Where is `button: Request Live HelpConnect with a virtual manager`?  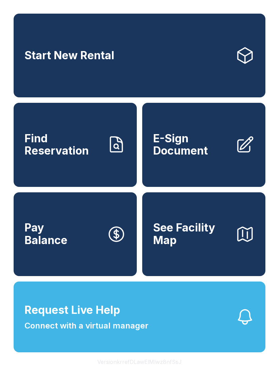
button: Request Live HelpConnect with a virtual manager is located at coordinates (140, 317).